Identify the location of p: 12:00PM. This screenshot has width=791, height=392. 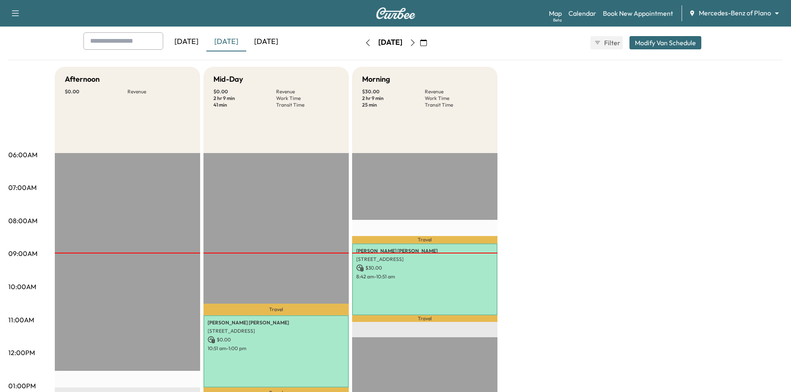
(22, 353).